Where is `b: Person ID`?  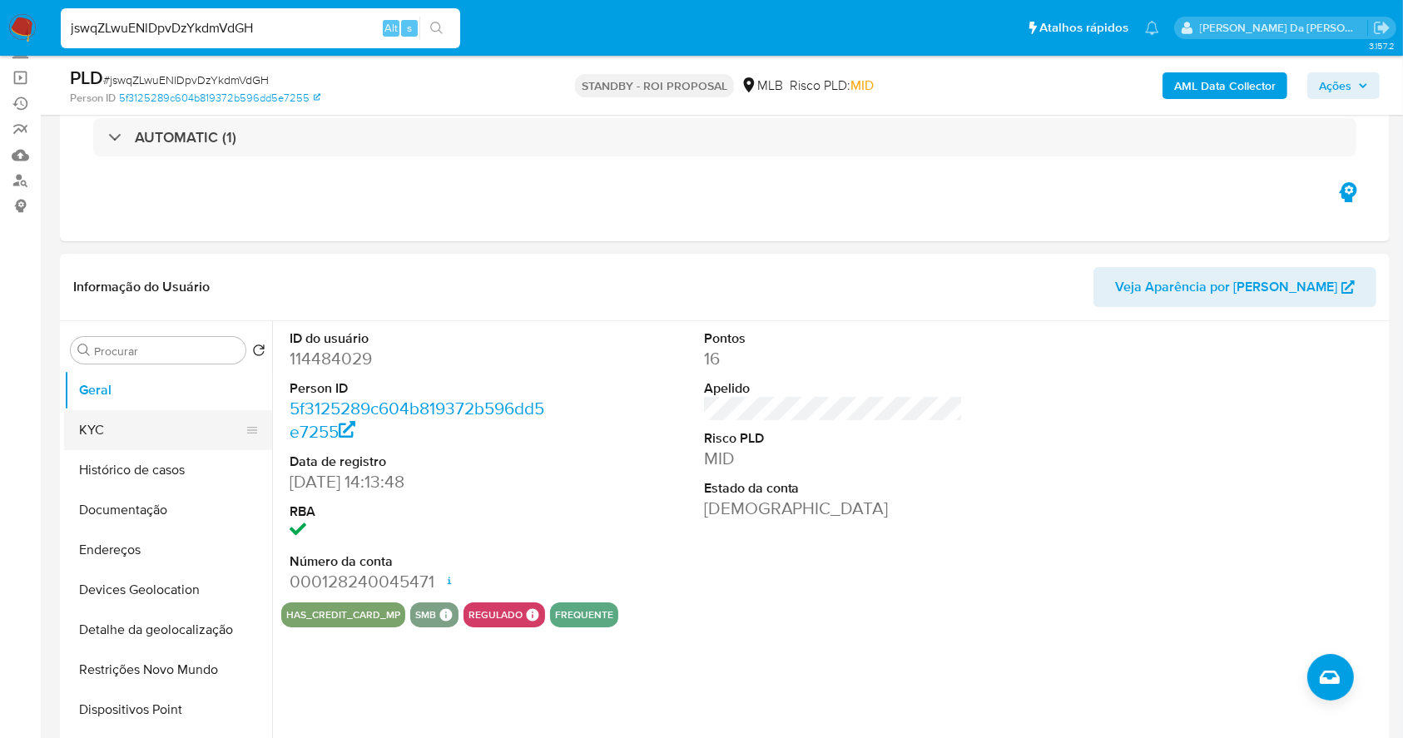
b: Person ID is located at coordinates (92, 98).